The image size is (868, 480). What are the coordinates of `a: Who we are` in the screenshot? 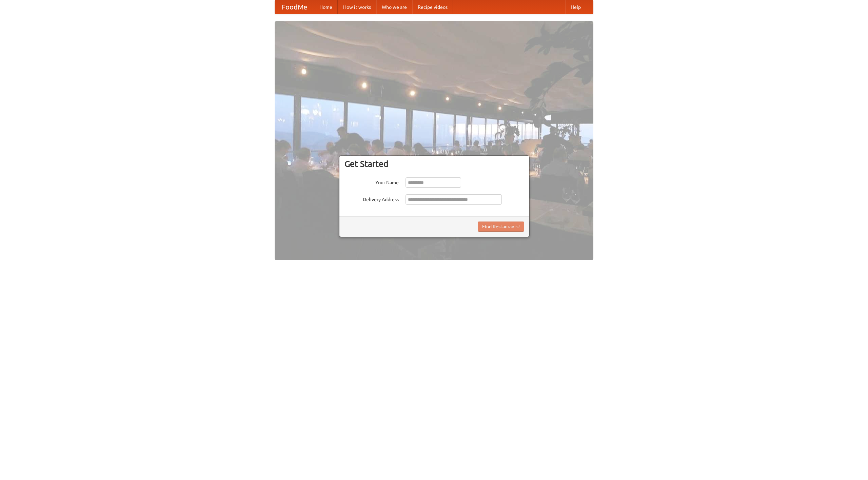 It's located at (394, 7).